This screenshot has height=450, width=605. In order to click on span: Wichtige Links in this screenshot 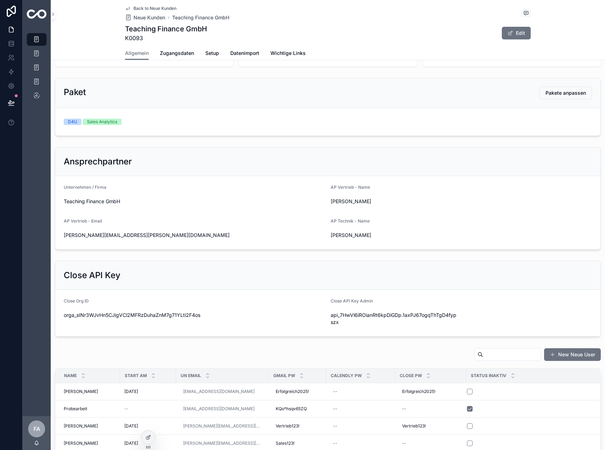, I will do `click(288, 53)`.